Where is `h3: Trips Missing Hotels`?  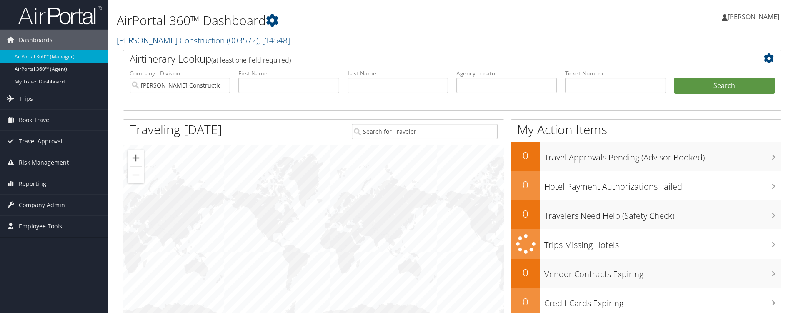 h3: Trips Missing Hotels is located at coordinates (663, 243).